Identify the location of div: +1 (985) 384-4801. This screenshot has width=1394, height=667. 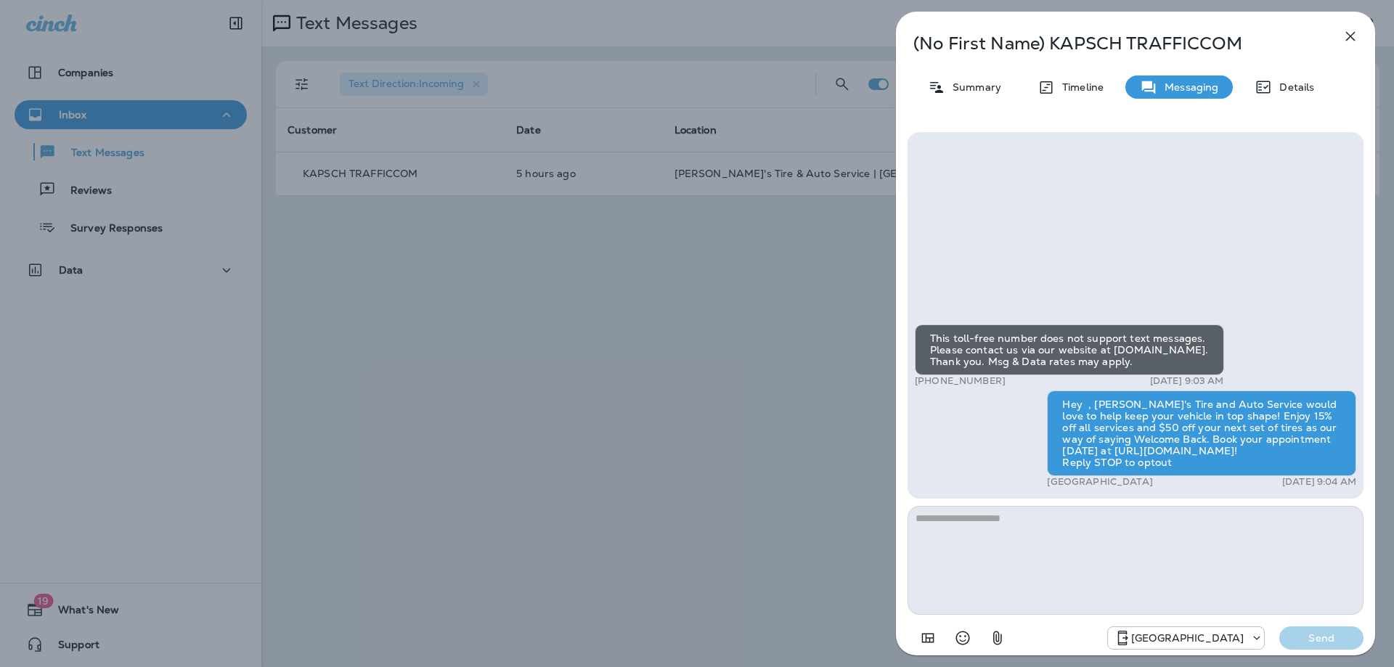
(1186, 638).